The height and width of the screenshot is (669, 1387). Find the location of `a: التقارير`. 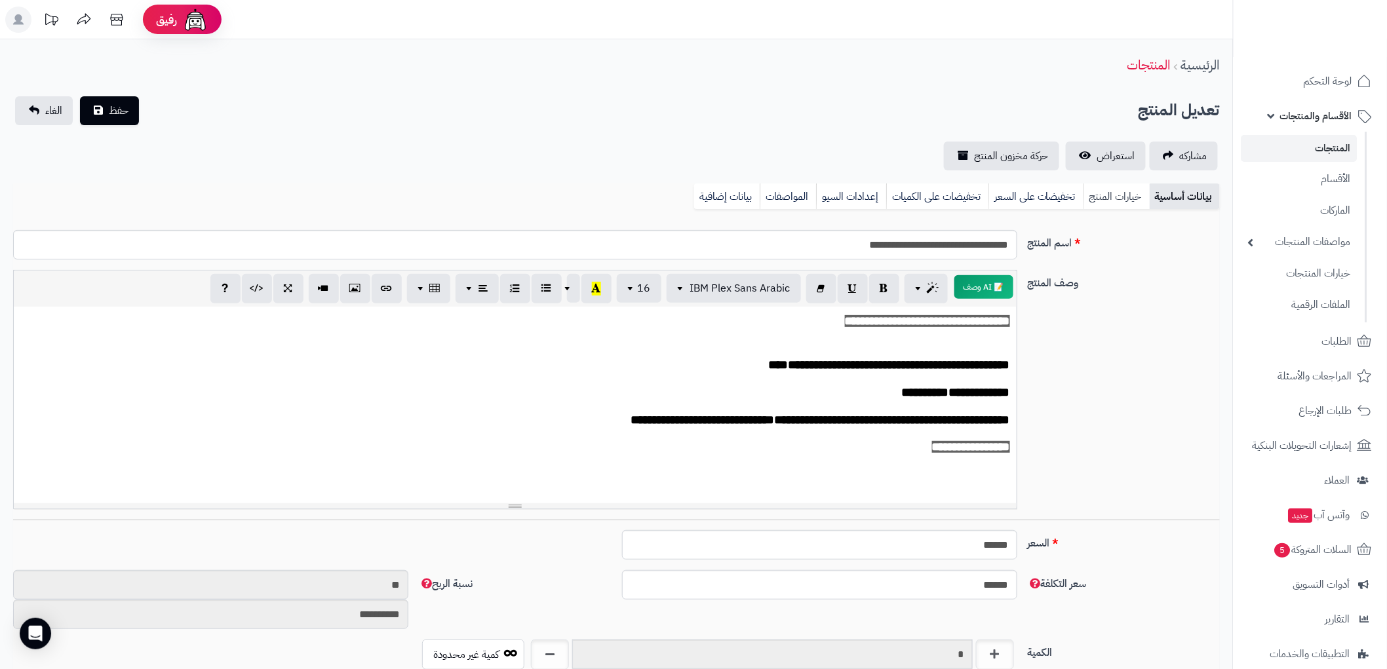

a: التقارير is located at coordinates (1310, 619).